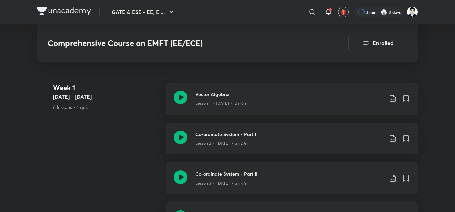 The height and width of the screenshot is (212, 455). I want to click on img: Sachchidanand Kumar, so click(412, 12).